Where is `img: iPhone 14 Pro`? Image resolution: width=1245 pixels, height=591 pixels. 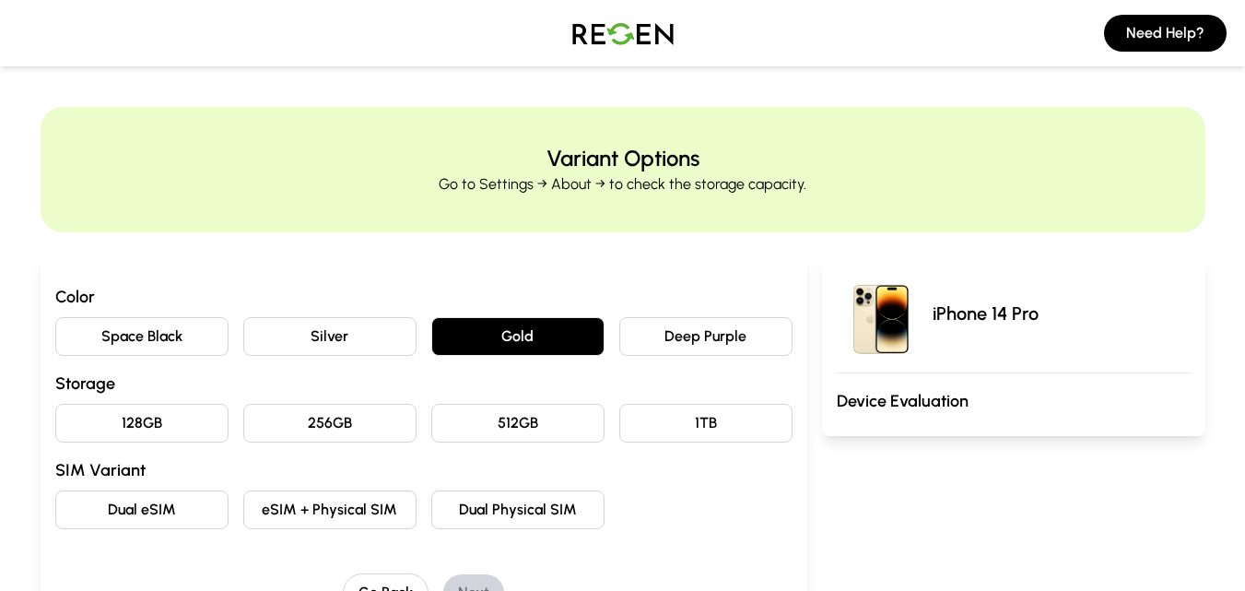 img: iPhone 14 Pro is located at coordinates (881, 313).